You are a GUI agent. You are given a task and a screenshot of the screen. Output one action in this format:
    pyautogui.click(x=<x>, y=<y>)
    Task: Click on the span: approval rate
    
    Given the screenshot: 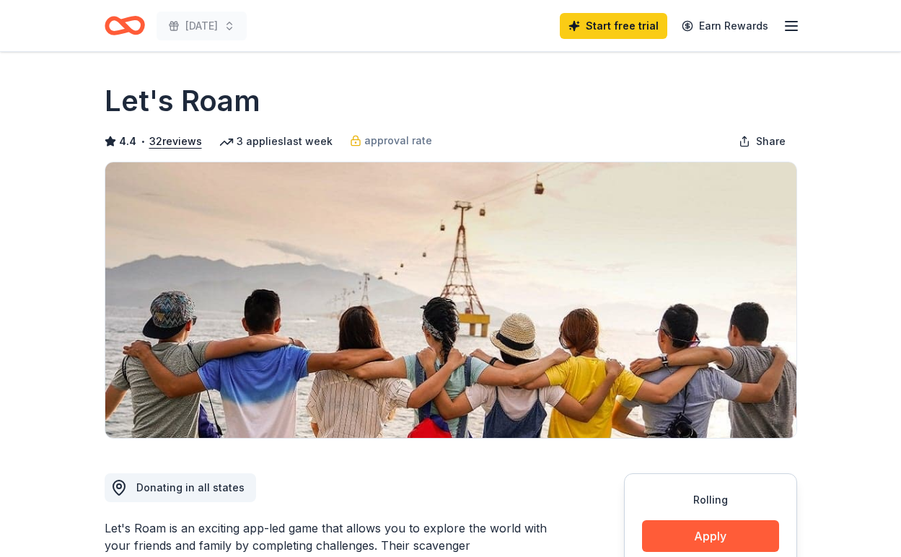 What is the action you would take?
    pyautogui.click(x=398, y=141)
    